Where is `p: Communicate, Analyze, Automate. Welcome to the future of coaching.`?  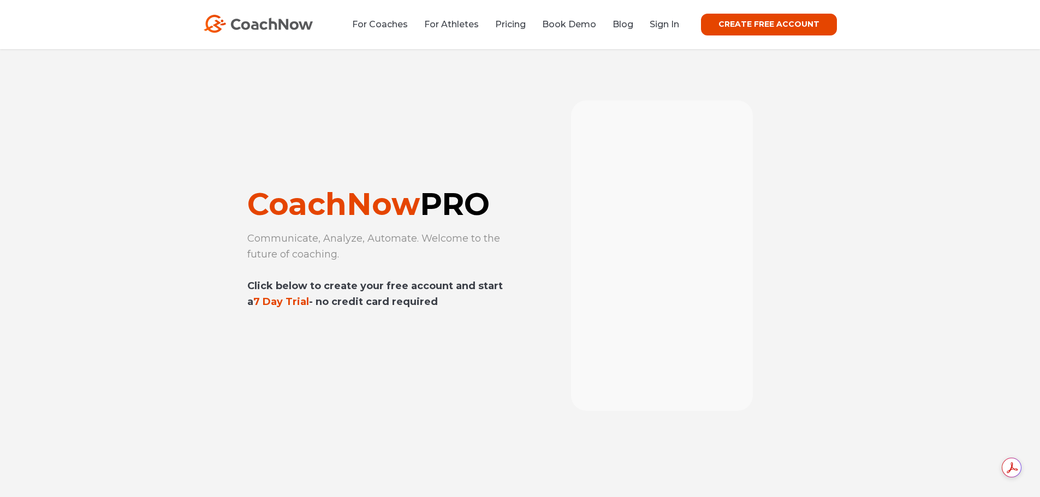
p: Communicate, Analyze, Automate. Welcome to the future of coaching. is located at coordinates (378, 270).